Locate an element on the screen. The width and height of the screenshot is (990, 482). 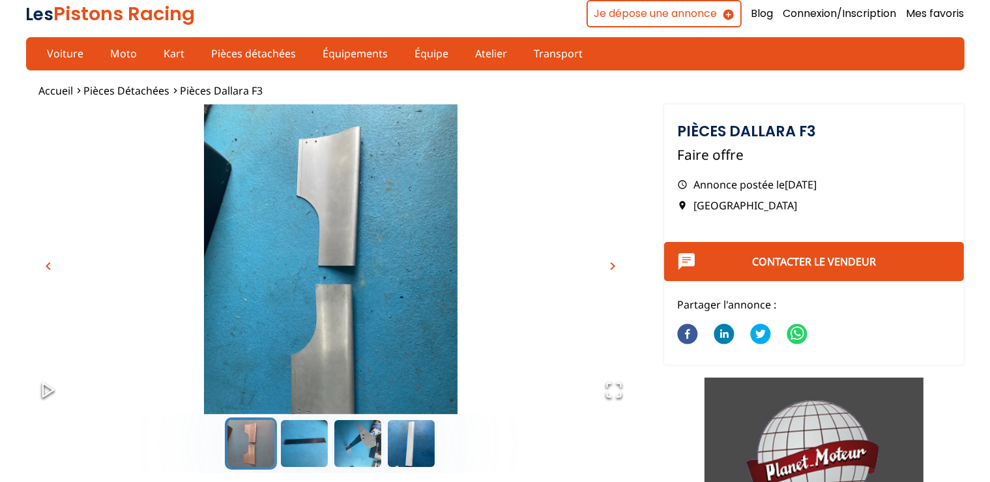
button: Open Fullscreen is located at coordinates (614, 390).